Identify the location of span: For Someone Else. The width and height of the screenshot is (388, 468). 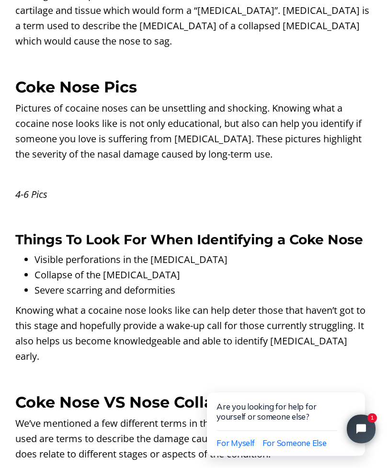
(108, 83).